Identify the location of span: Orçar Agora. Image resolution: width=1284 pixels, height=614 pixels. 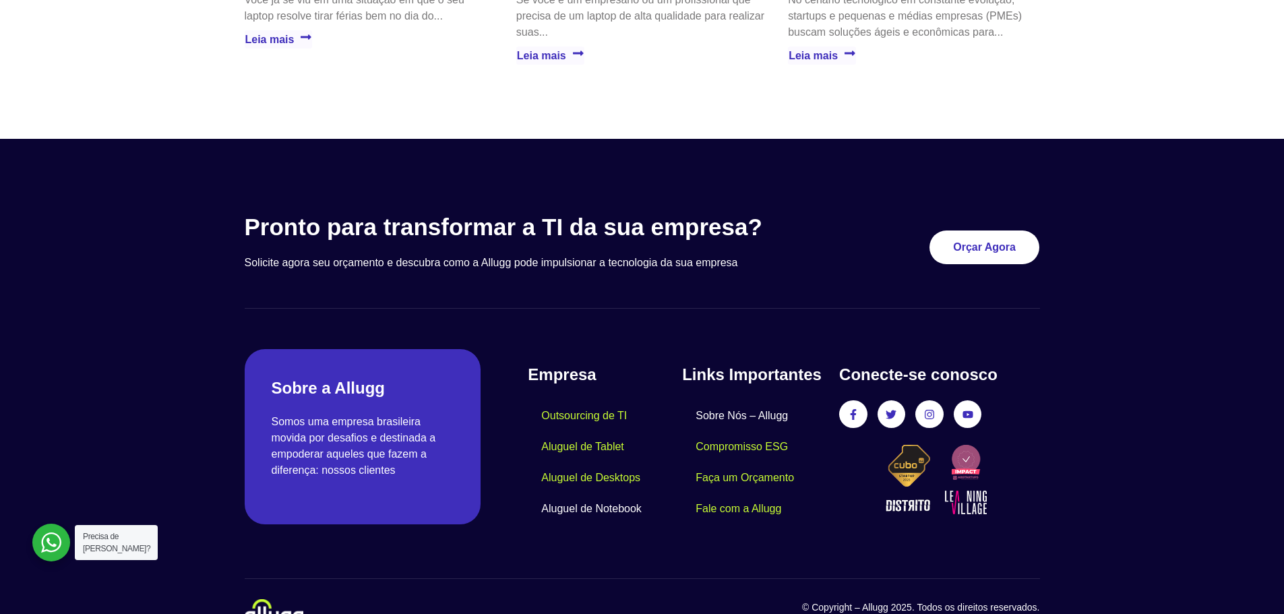
(984, 247).